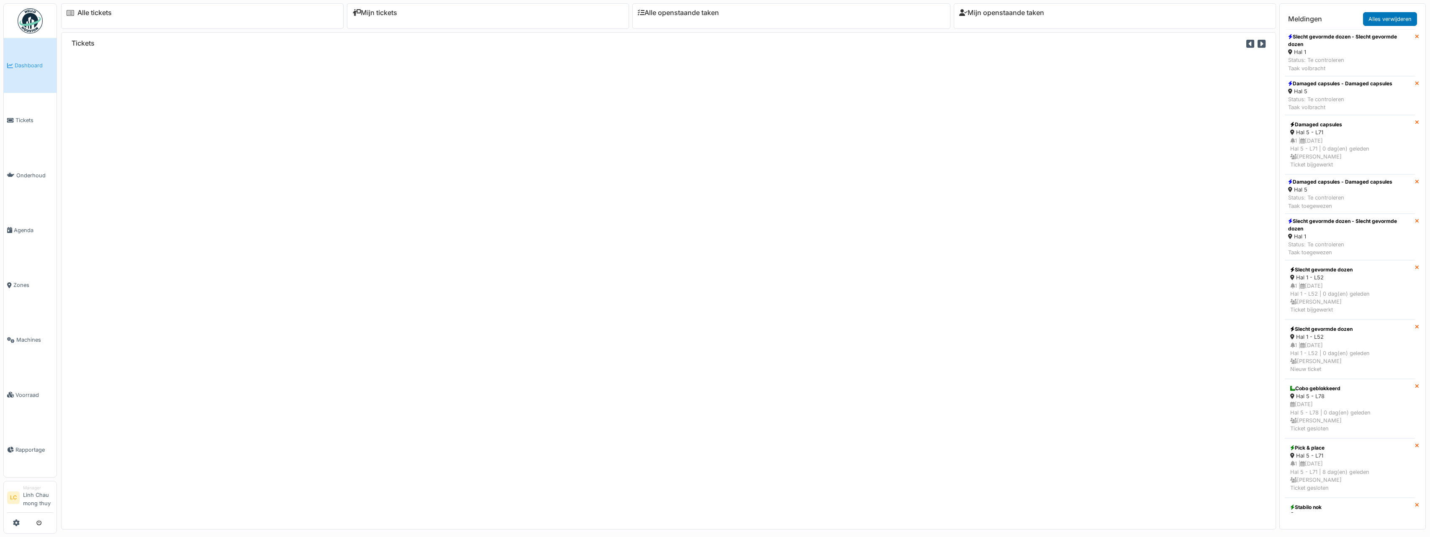  What do you see at coordinates (30, 65) in the screenshot?
I see `a: Dashboard` at bounding box center [30, 65].